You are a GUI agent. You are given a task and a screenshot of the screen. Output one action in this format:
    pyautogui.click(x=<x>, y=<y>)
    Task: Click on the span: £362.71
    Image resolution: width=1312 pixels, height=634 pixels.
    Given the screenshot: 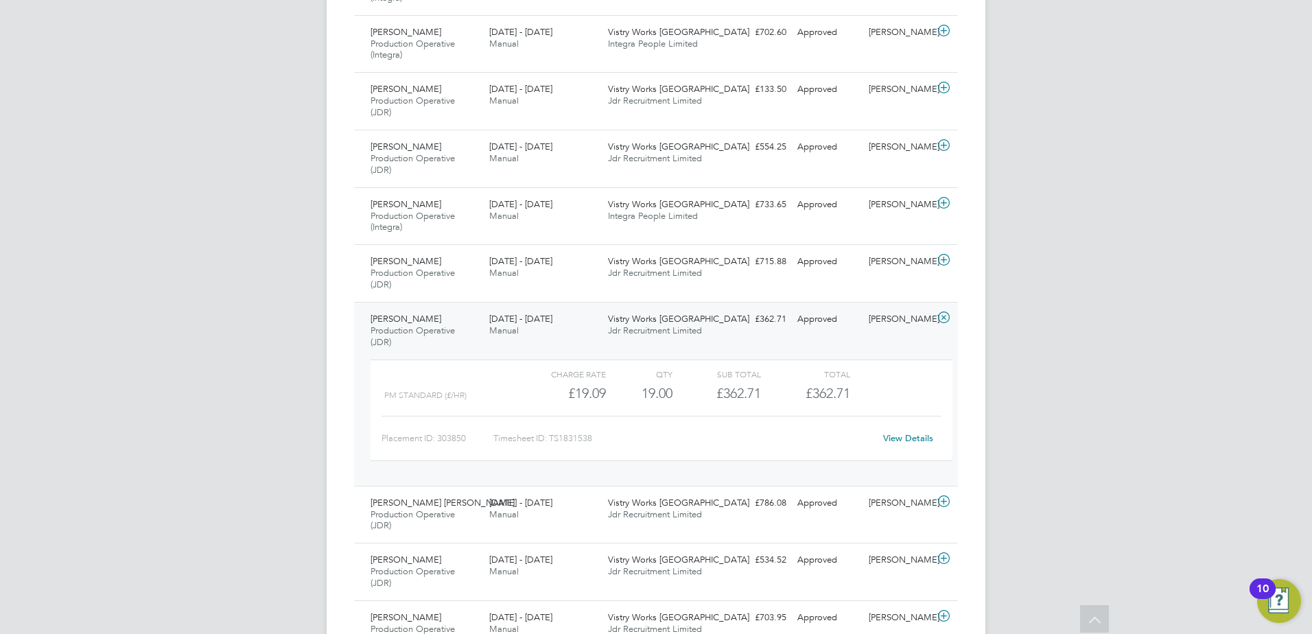 What is the action you would take?
    pyautogui.click(x=828, y=393)
    